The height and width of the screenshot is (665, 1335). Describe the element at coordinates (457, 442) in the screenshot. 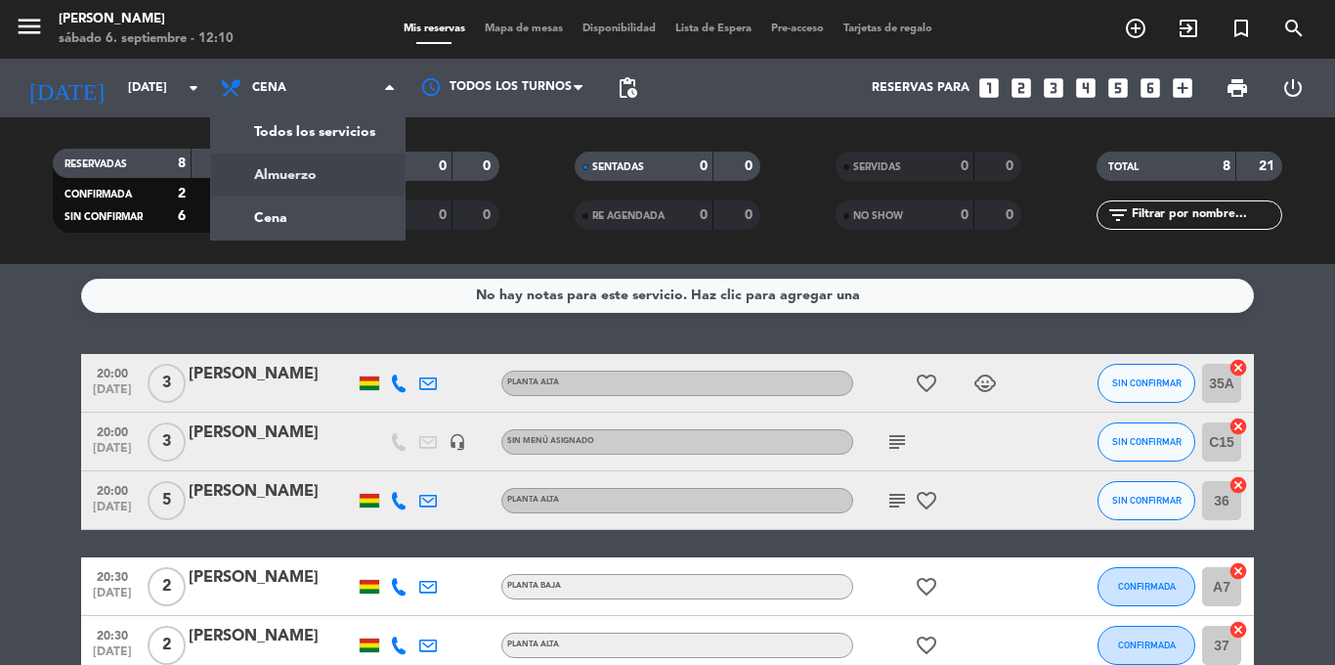

I see `i: headset_mic` at that location.